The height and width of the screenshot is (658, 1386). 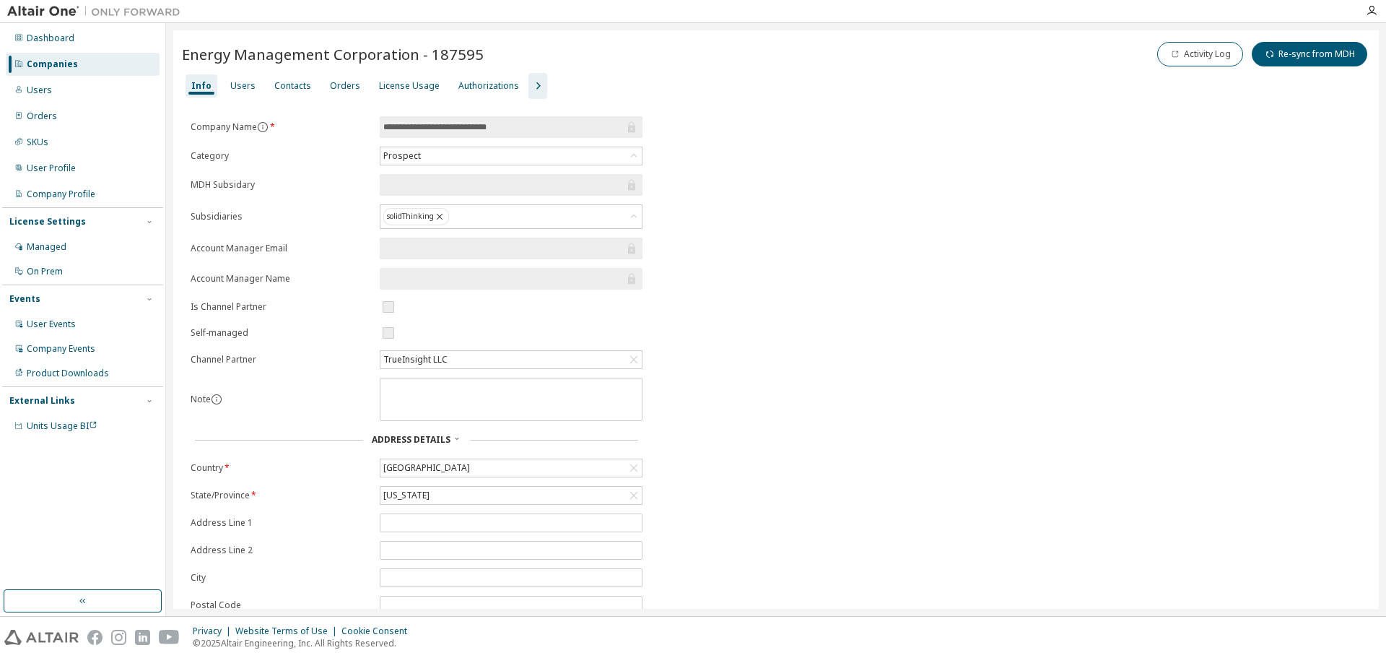 I want to click on div: Authorizations, so click(x=489, y=86).